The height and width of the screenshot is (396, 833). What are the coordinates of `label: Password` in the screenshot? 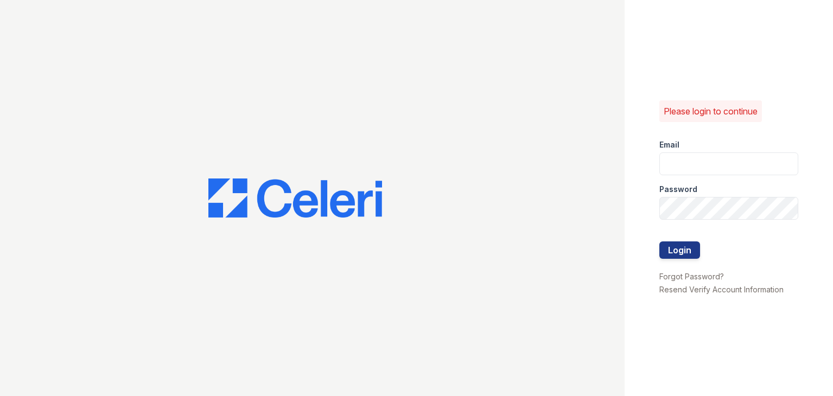 It's located at (679, 190).